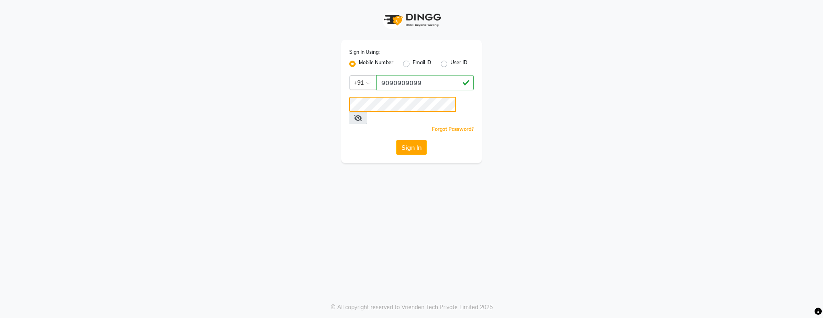 This screenshot has width=823, height=318. I want to click on label: User ID, so click(459, 64).